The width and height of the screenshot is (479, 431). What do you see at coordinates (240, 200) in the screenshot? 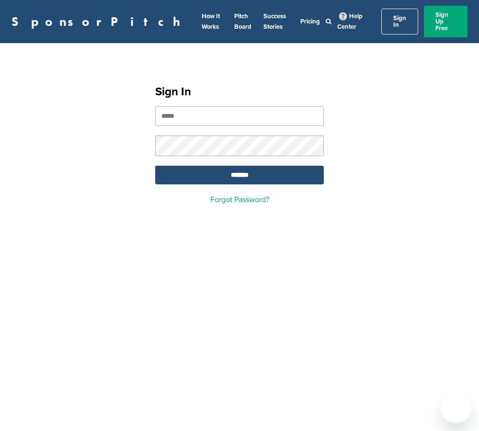
I see `a: Forgot Password?` at bounding box center [240, 200].